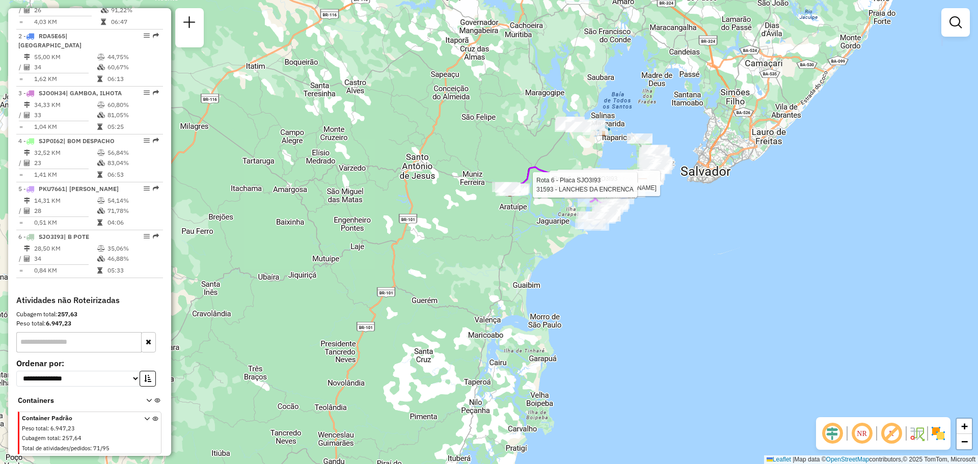  What do you see at coordinates (577, 194) in the screenshot?
I see `div: Atividade não roteirizada - MINI MERCEARIA` at bounding box center [577, 194].